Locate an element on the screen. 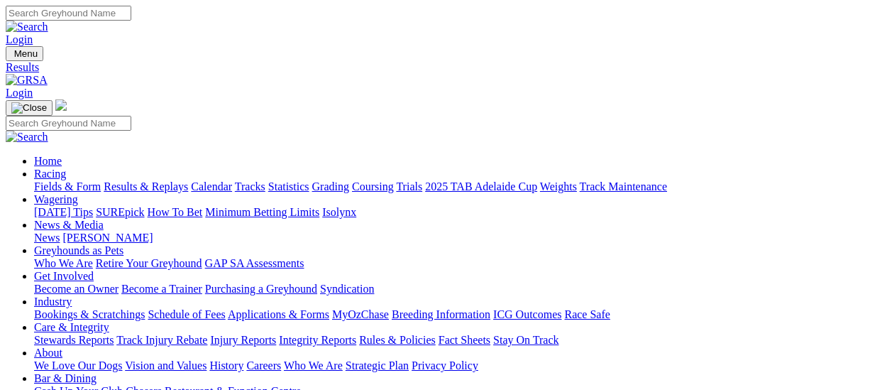 Image resolution: width=892 pixels, height=390 pixels. img: Close is located at coordinates (29, 108).